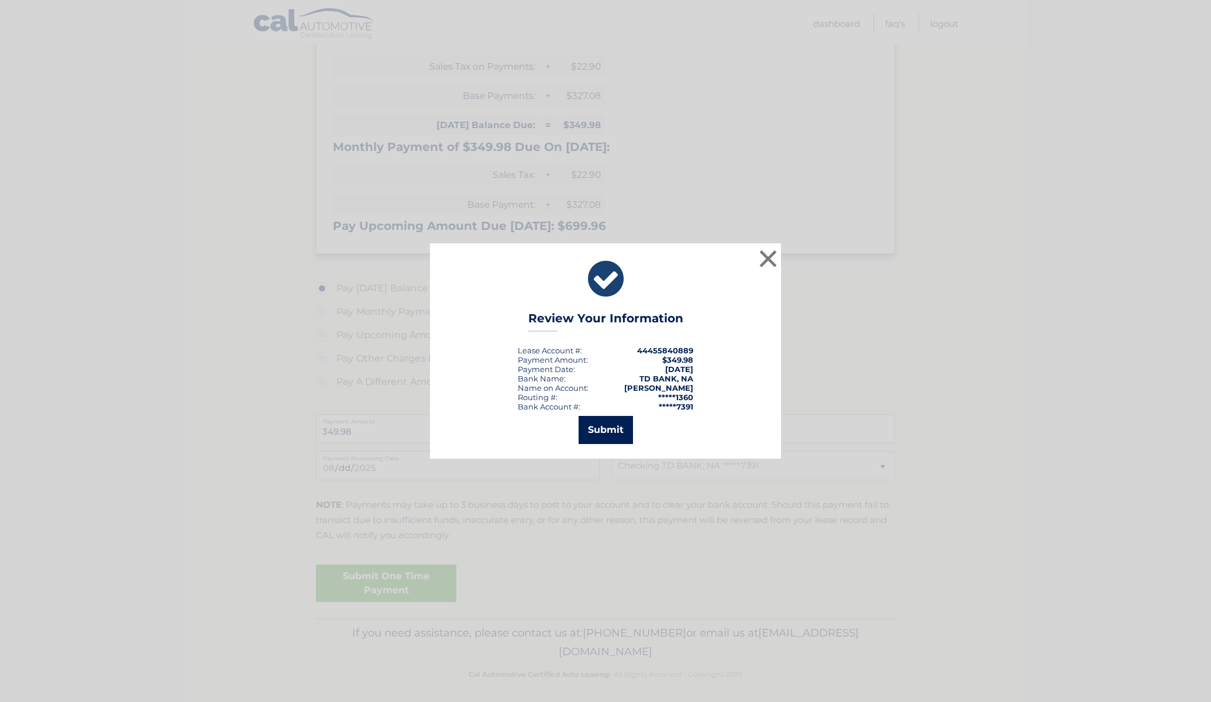  Describe the element at coordinates (606, 321) in the screenshot. I see `h3: Review Your Information` at that location.